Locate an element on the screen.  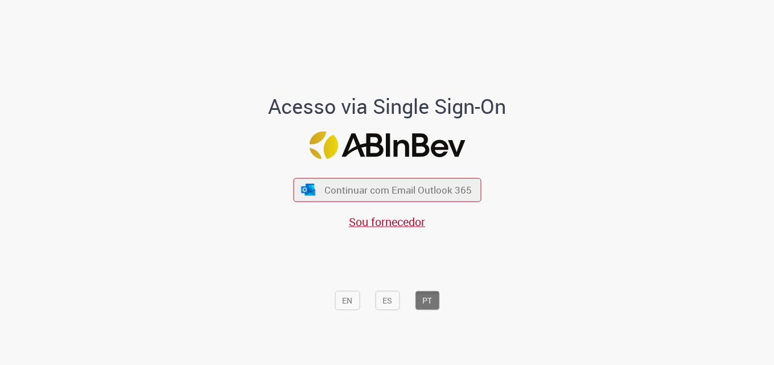
button: EN is located at coordinates (347, 300).